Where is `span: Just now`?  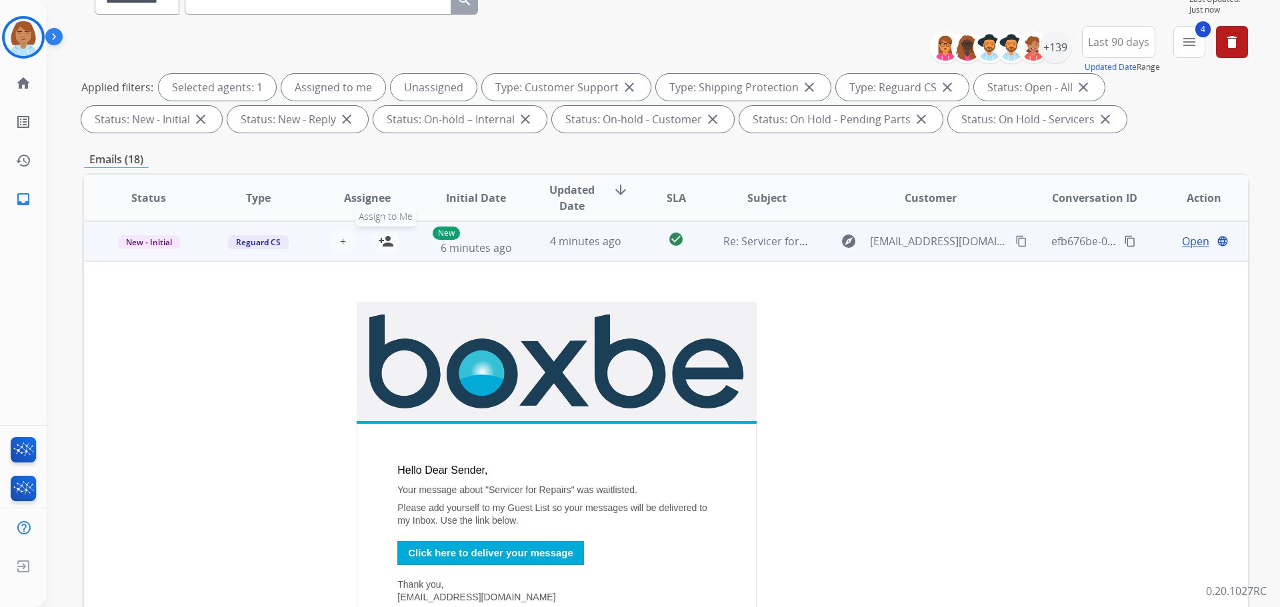 span: Just now is located at coordinates (1219, 10).